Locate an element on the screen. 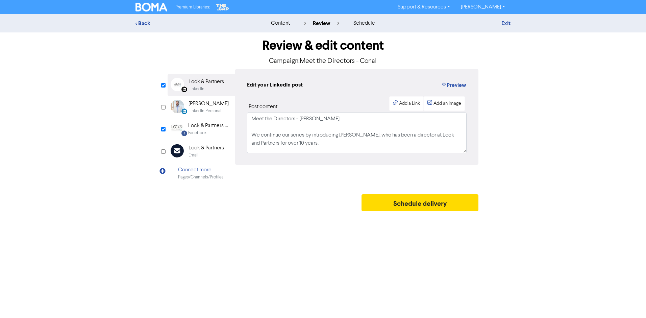 The width and height of the screenshot is (646, 318). p: Campaign: Meet the Directors - Conal is located at coordinates (323, 61).